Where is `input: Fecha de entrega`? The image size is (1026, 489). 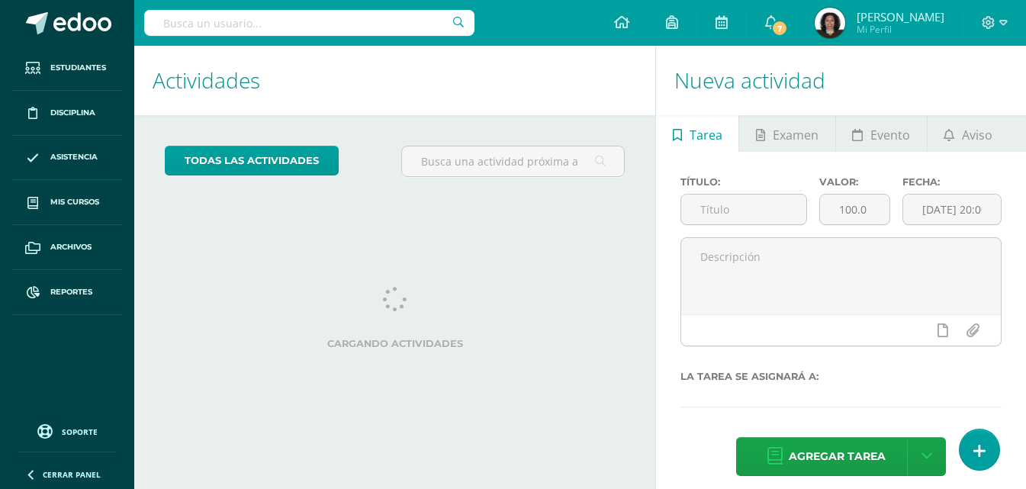
input: Fecha de entrega is located at coordinates (952, 209).